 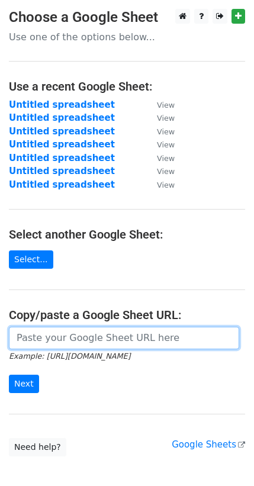 What do you see at coordinates (127, 37) in the screenshot?
I see `p: Use one of the options below...` at bounding box center [127, 37].